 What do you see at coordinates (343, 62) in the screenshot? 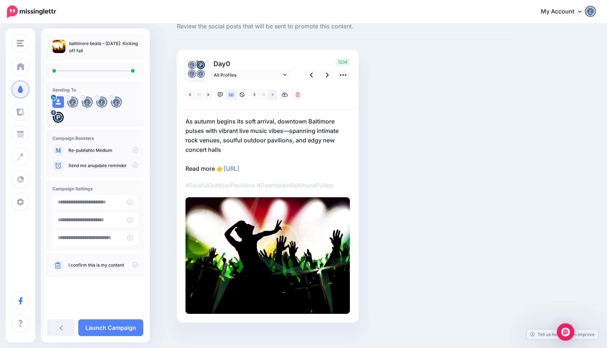
I see `span: 1234` at bounding box center [343, 62].